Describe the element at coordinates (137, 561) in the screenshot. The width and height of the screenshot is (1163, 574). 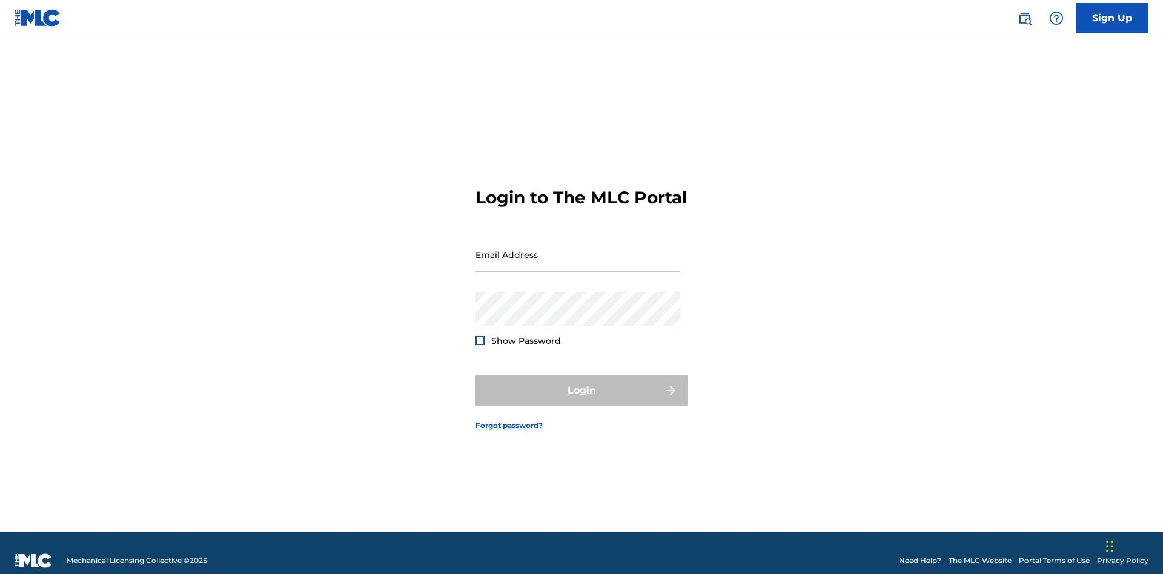
I see `span: Mechanical Licensing Collective © 2025` at that location.